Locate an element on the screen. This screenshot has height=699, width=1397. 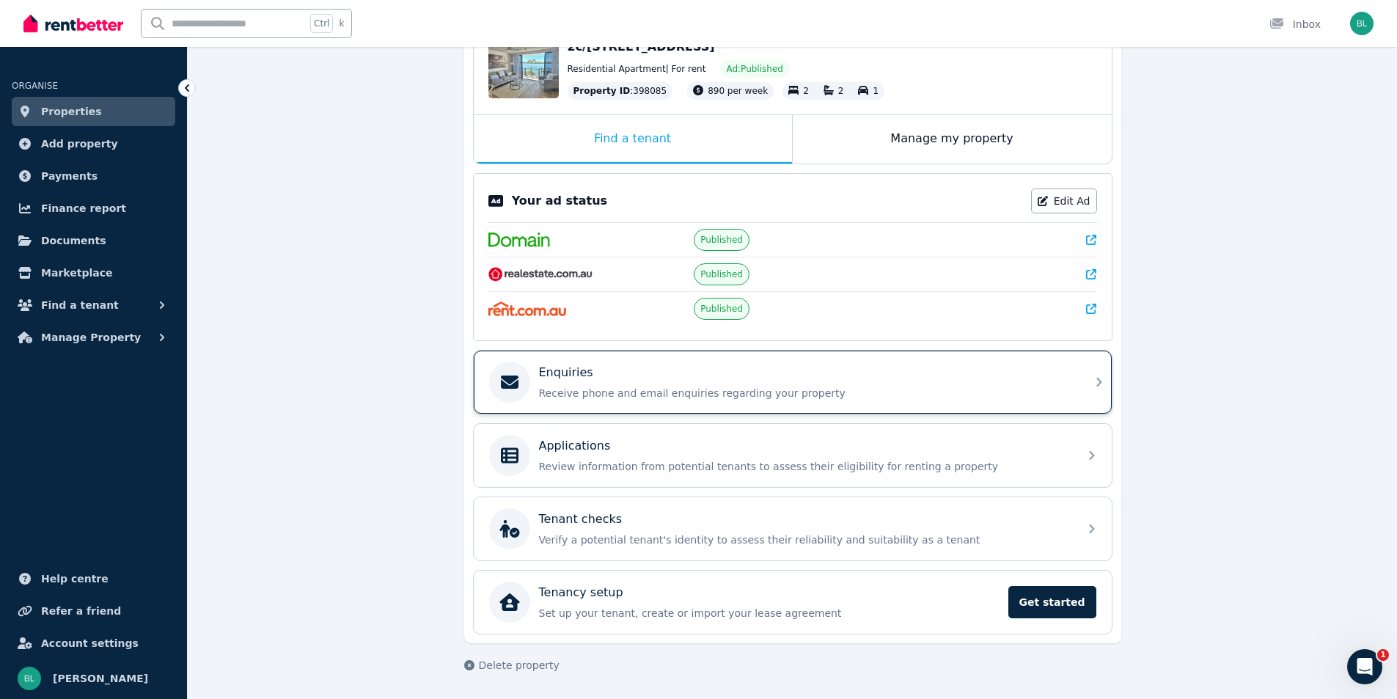
span: Finance report is located at coordinates (84, 208).